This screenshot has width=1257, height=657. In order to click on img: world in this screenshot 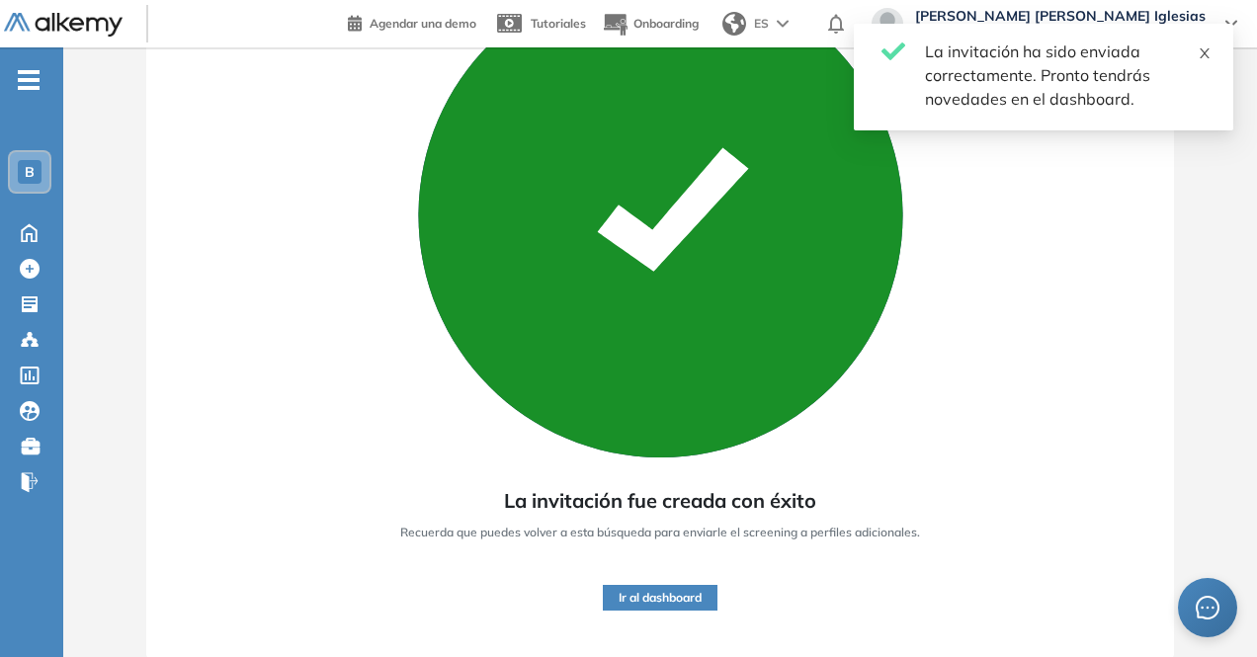, I will do `click(734, 24)`.